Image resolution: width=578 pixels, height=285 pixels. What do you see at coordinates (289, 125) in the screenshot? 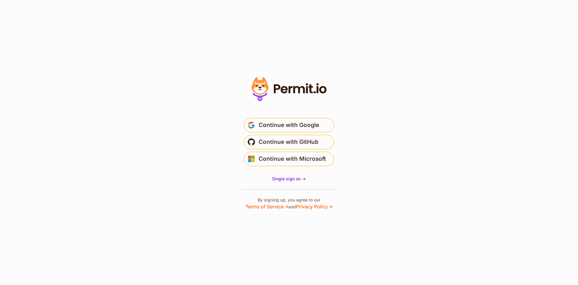
I see `span: Continue with Google` at bounding box center [289, 125].